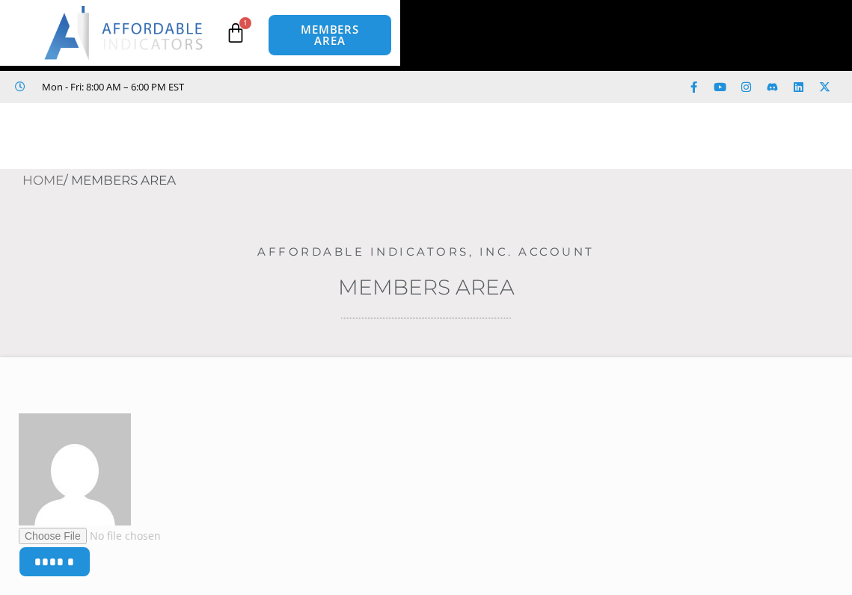 This screenshot has width=852, height=595. Describe the element at coordinates (124, 33) in the screenshot. I see `img: LogoAI | Affordable Indicators – NinjaTrader` at that location.